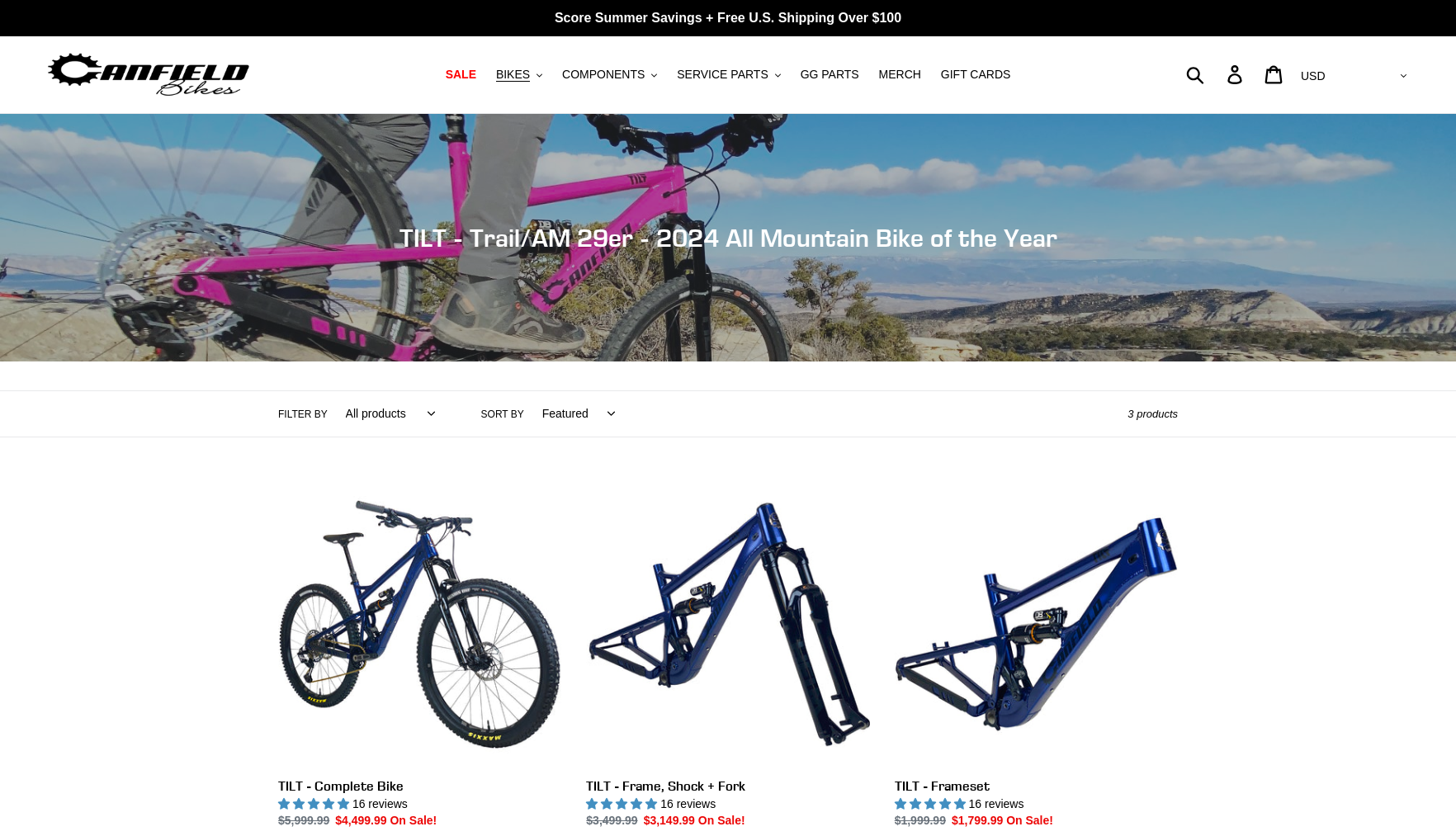 Image resolution: width=1456 pixels, height=836 pixels. Describe the element at coordinates (461, 74) in the screenshot. I see `span: SALE` at that location.